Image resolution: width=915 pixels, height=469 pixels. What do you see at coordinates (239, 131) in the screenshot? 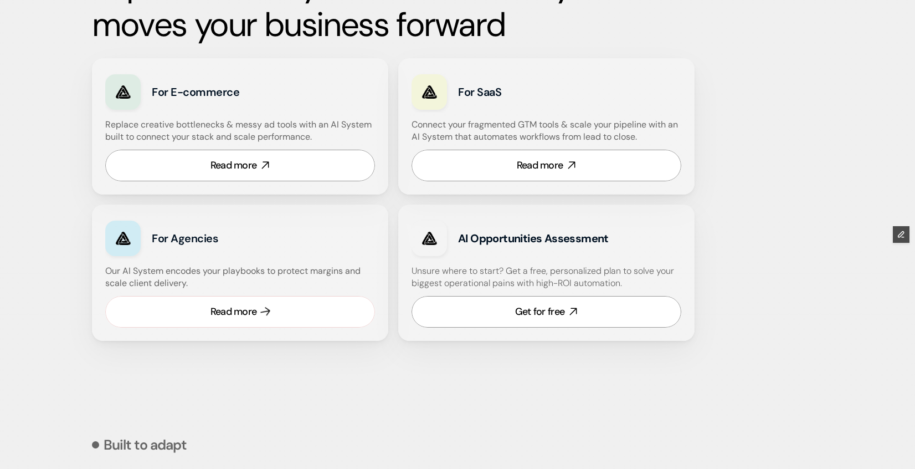
I see `h4: Replace creative bottlenecks & messy ad tools with an AI System built to connect your stack and s...` at bounding box center [239, 131].